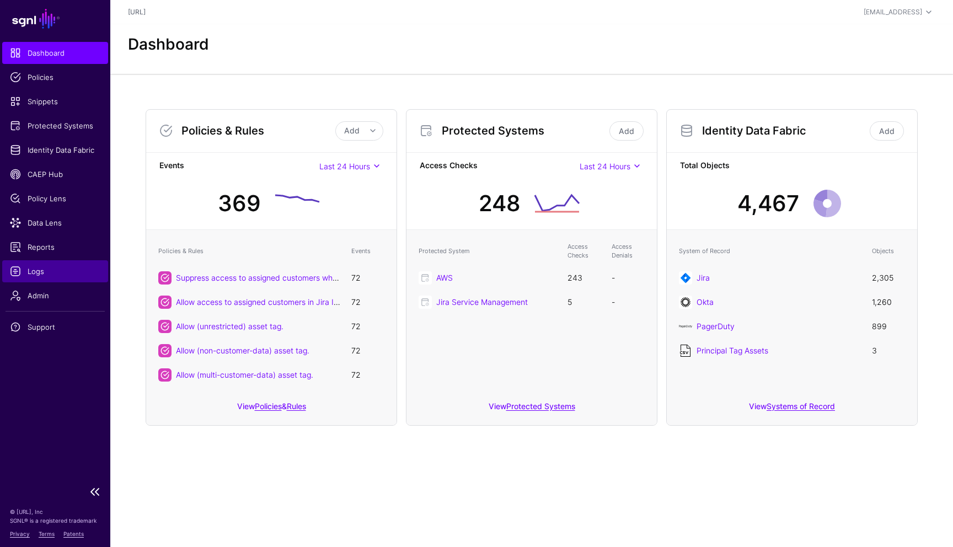 The image size is (953, 547). What do you see at coordinates (55, 199) in the screenshot?
I see `a: Policy Lens` at bounding box center [55, 199].